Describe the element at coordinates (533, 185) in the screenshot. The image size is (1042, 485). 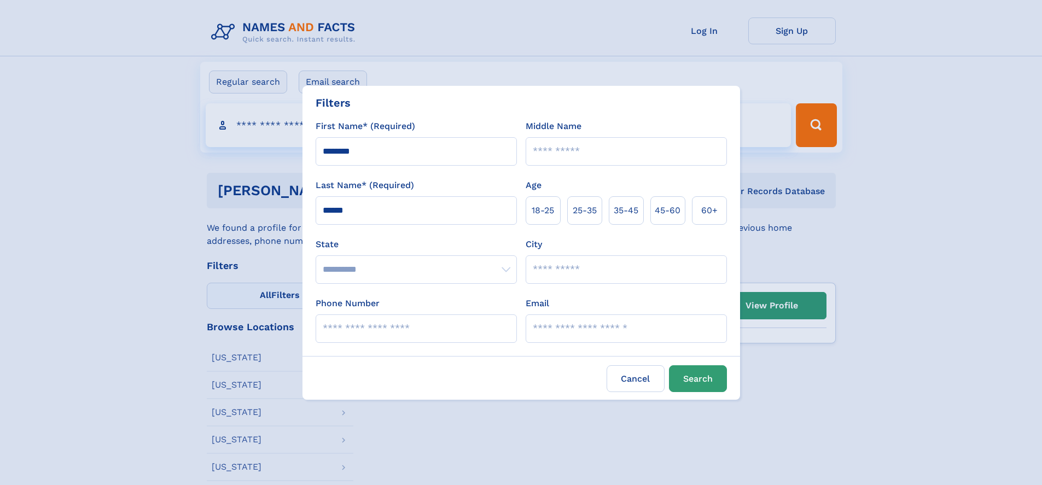
I see `label: Age` at that location.